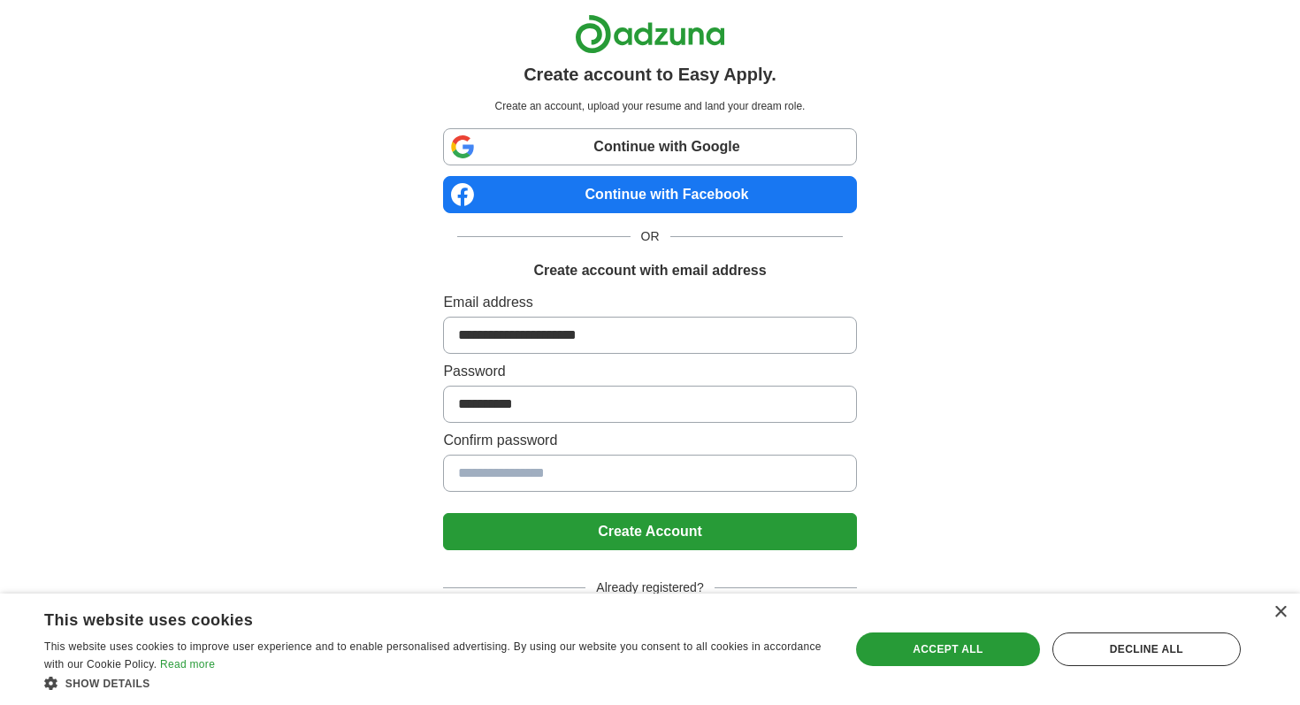  What do you see at coordinates (432, 655) in the screenshot?
I see `span: This website uses cookies to improve user experience and to enable personalised advertising. By u...` at bounding box center [432, 655].